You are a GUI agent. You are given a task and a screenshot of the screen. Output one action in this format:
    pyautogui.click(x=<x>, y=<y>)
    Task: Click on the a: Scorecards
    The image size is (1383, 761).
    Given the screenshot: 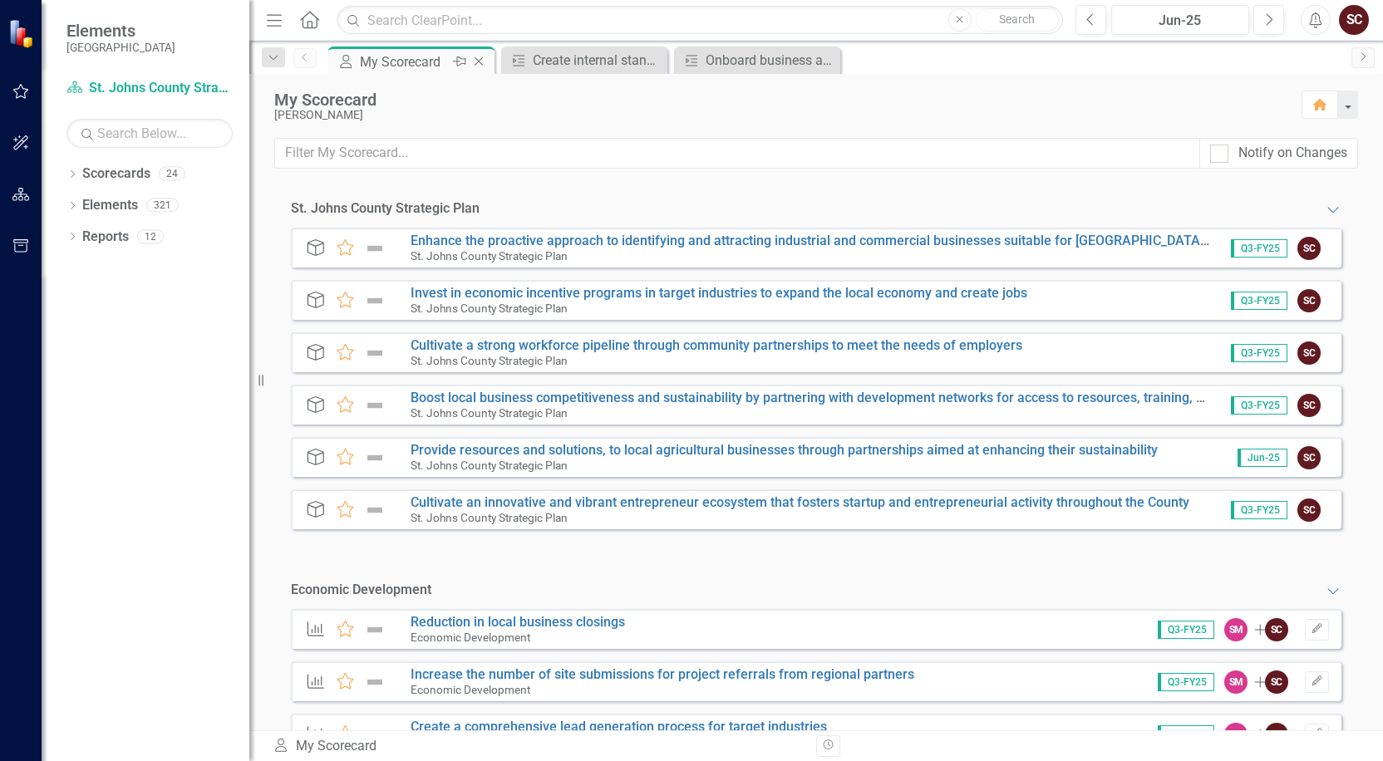 What is the action you would take?
    pyautogui.click(x=116, y=174)
    